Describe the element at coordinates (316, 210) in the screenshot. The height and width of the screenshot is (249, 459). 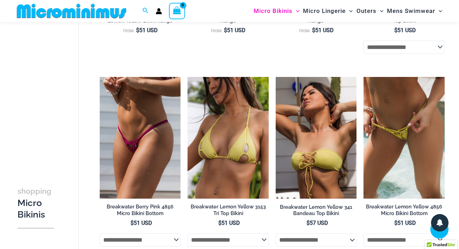
I see `h2: Breakwater Lemon Yellow 341 Bandeau Top Bikini` at that location.